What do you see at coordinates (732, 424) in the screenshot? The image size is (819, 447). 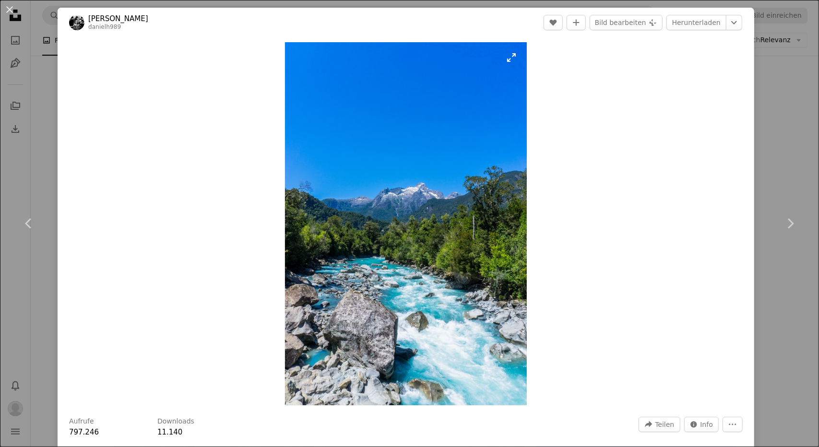 I see `button: Weitere Aktionen` at bounding box center [732, 424].